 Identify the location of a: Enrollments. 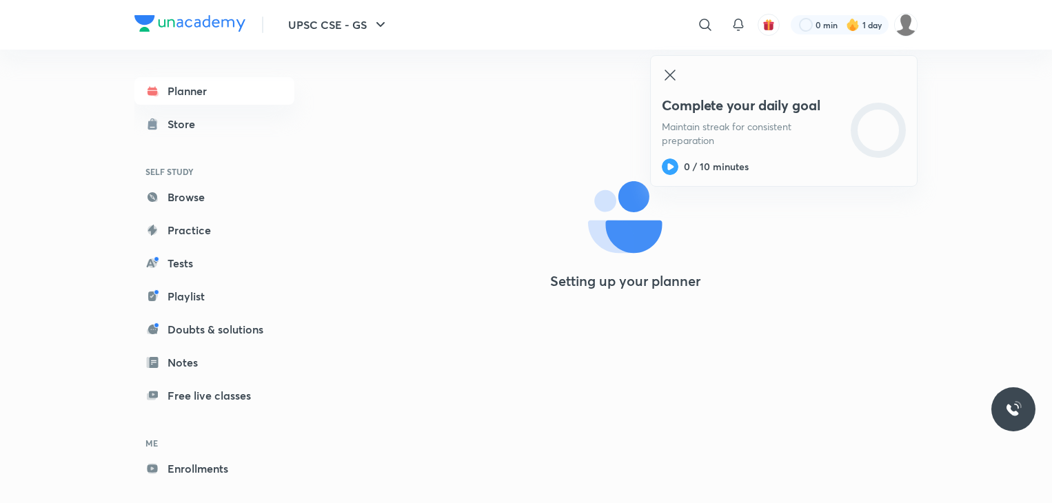
(214, 469).